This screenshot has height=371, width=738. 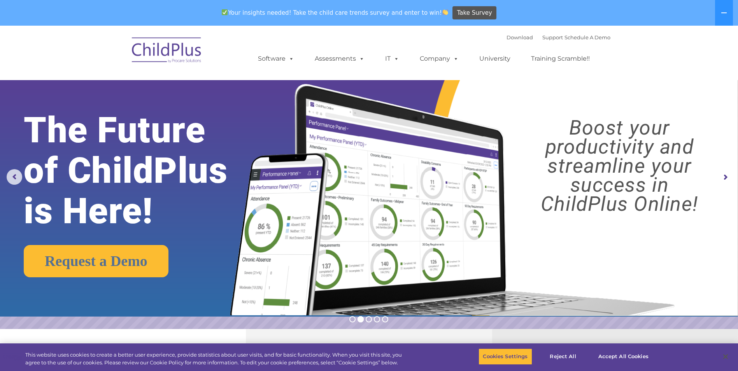 What do you see at coordinates (505, 357) in the screenshot?
I see `button: Cookies Settings` at bounding box center [505, 357].